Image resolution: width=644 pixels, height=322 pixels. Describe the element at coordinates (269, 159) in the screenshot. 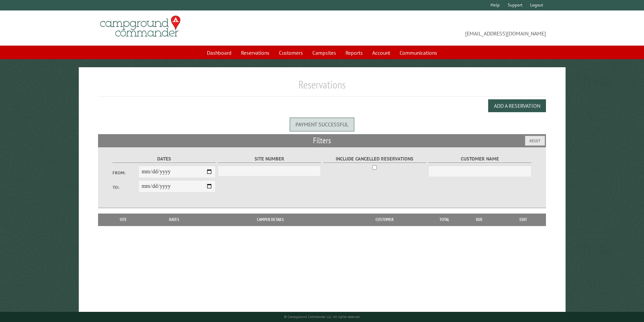

I see `label: Site Number` at that location.